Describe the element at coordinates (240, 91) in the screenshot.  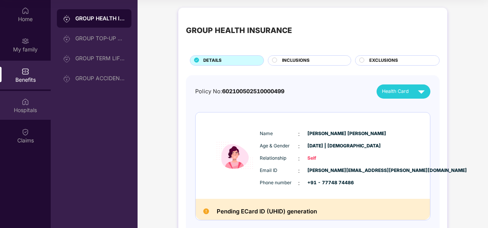
I see `div: Policy No:` at that location.